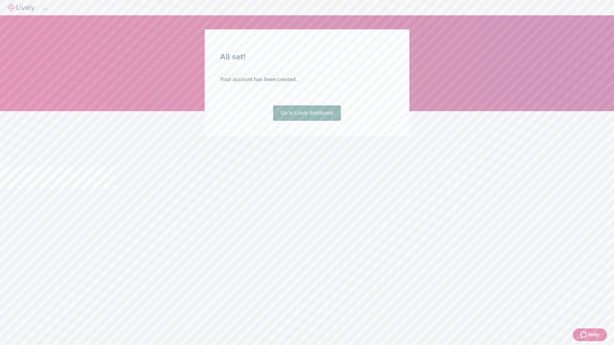  Describe the element at coordinates (45, 9) in the screenshot. I see `button: Log out` at that location.